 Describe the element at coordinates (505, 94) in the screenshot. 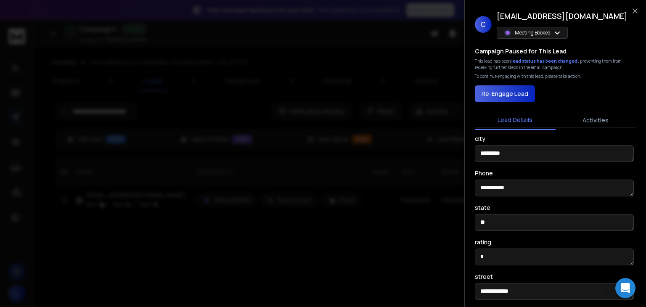

I see `button: Re-Engage Lead` at that location.